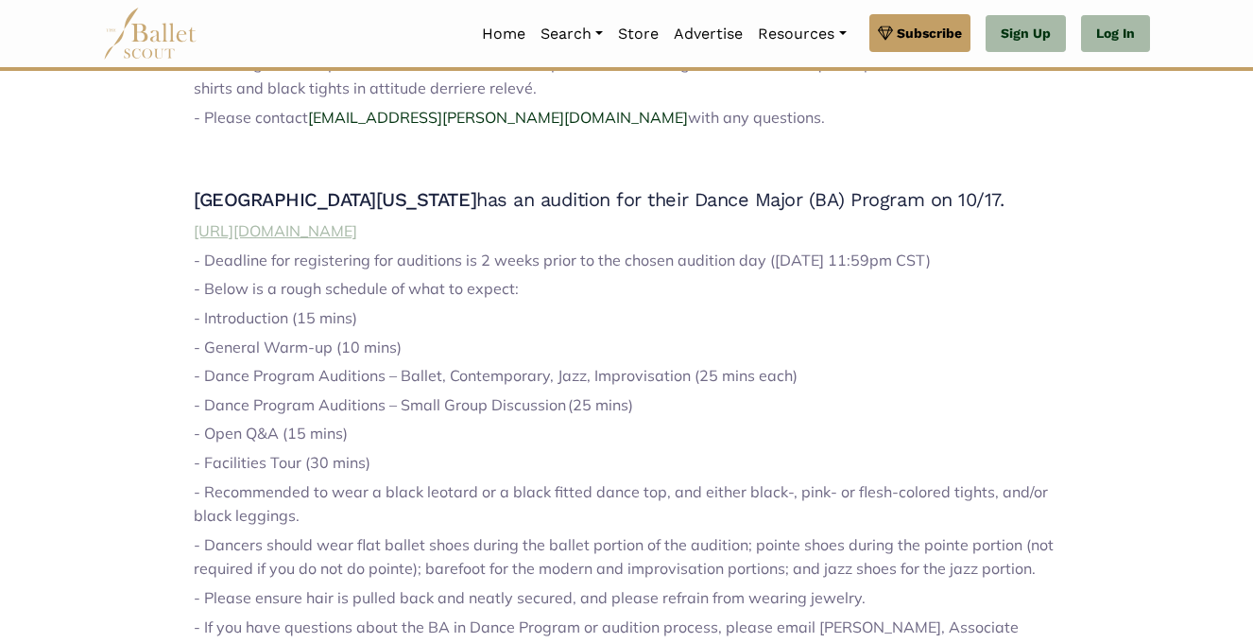 The height and width of the screenshot is (643, 1253). Describe the element at coordinates (621, 504) in the screenshot. I see `span: - Recommended to wear a black leotard or a black fitted dance top, and either black-, pink- or fl...` at that location.